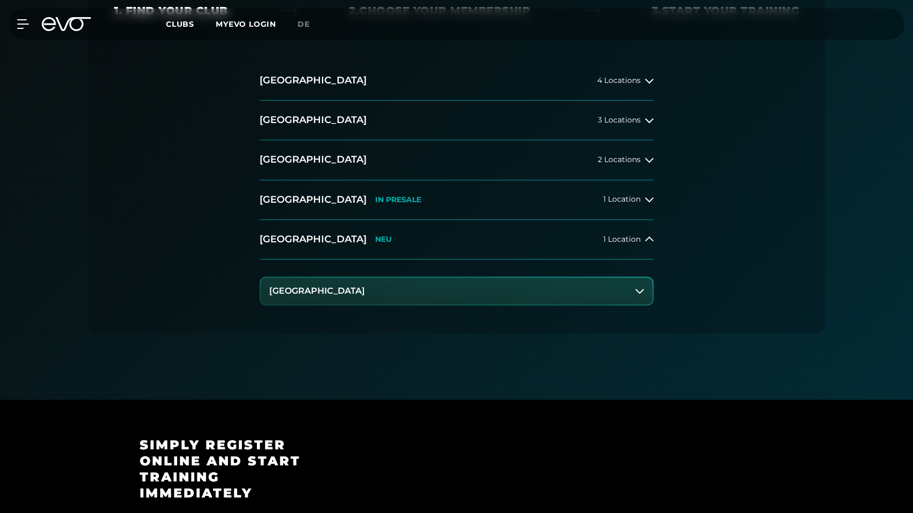 Image resolution: width=913 pixels, height=513 pixels. Describe the element at coordinates (310, 24) in the screenshot. I see `a: de` at that location.